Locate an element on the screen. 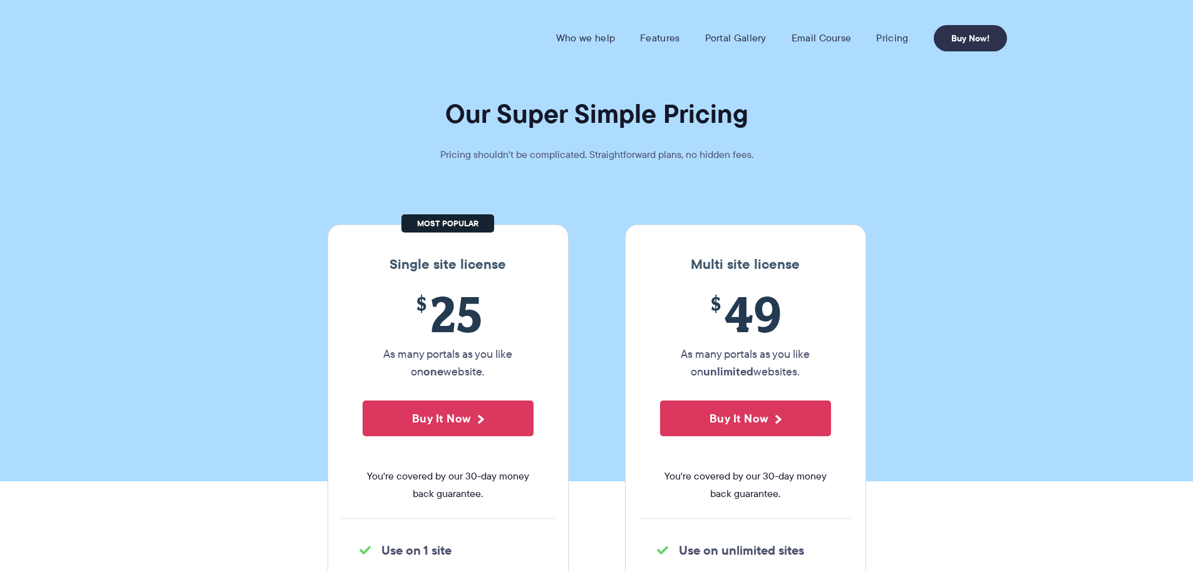 This screenshot has width=1193, height=571. a: Buy Now! is located at coordinates (970, 38).